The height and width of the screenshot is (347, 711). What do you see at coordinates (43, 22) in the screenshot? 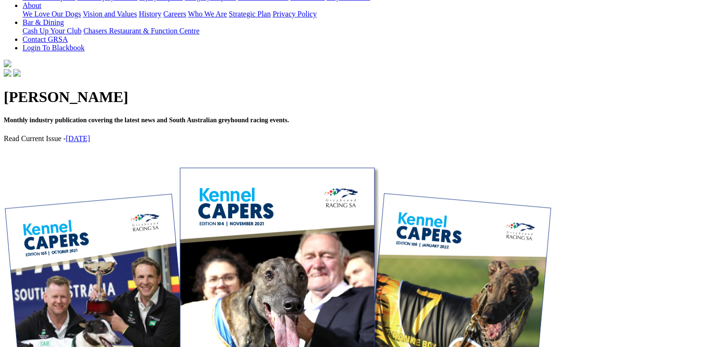
I see `a: Bar & Dining` at bounding box center [43, 22].